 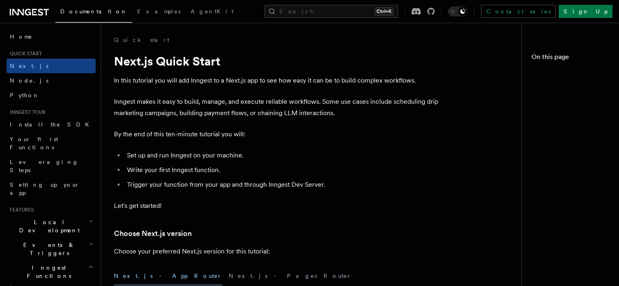 I want to click on span: Setting up your app, so click(x=45, y=189).